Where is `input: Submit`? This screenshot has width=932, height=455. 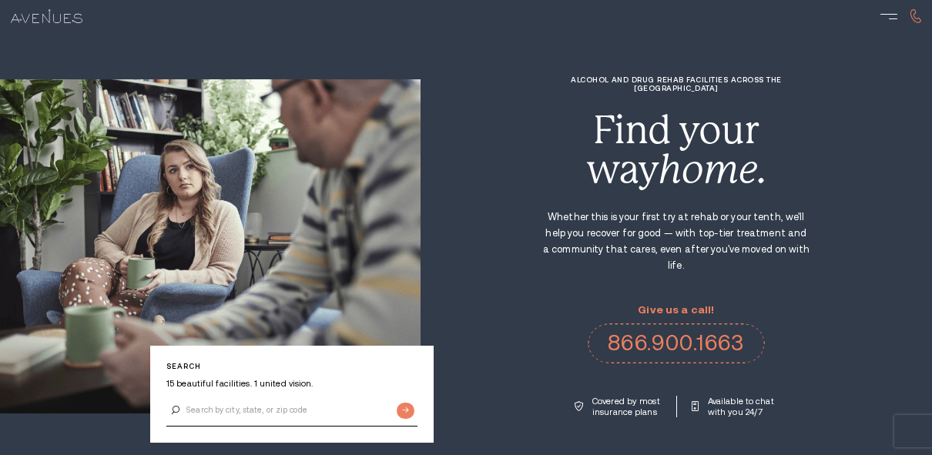 input: Submit is located at coordinates (405, 411).